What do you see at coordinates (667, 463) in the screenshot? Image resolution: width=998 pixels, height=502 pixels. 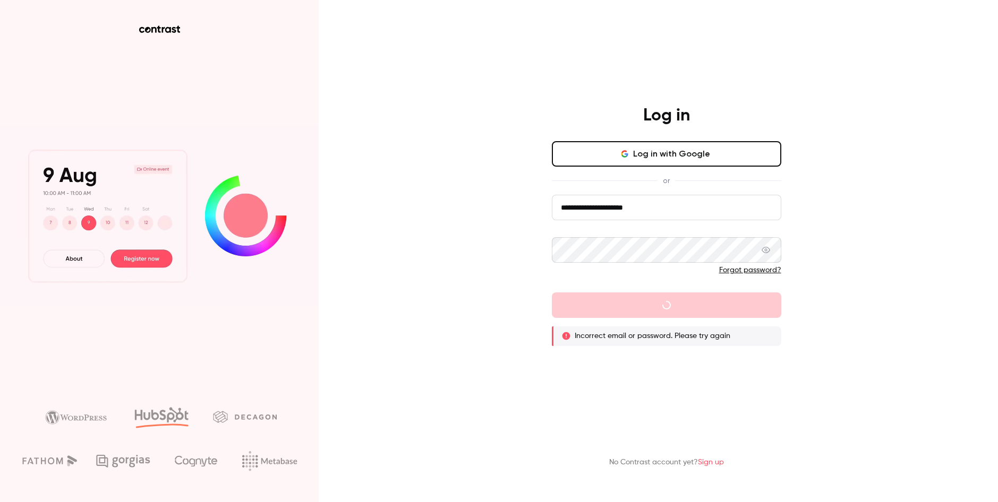 I see `p: No Contrast account yet?` at bounding box center [667, 463].